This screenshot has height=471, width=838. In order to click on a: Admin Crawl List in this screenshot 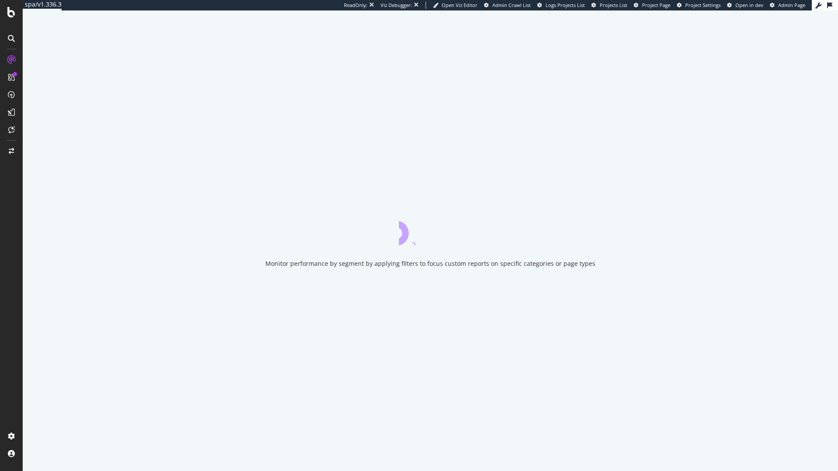, I will do `click(507, 5)`.